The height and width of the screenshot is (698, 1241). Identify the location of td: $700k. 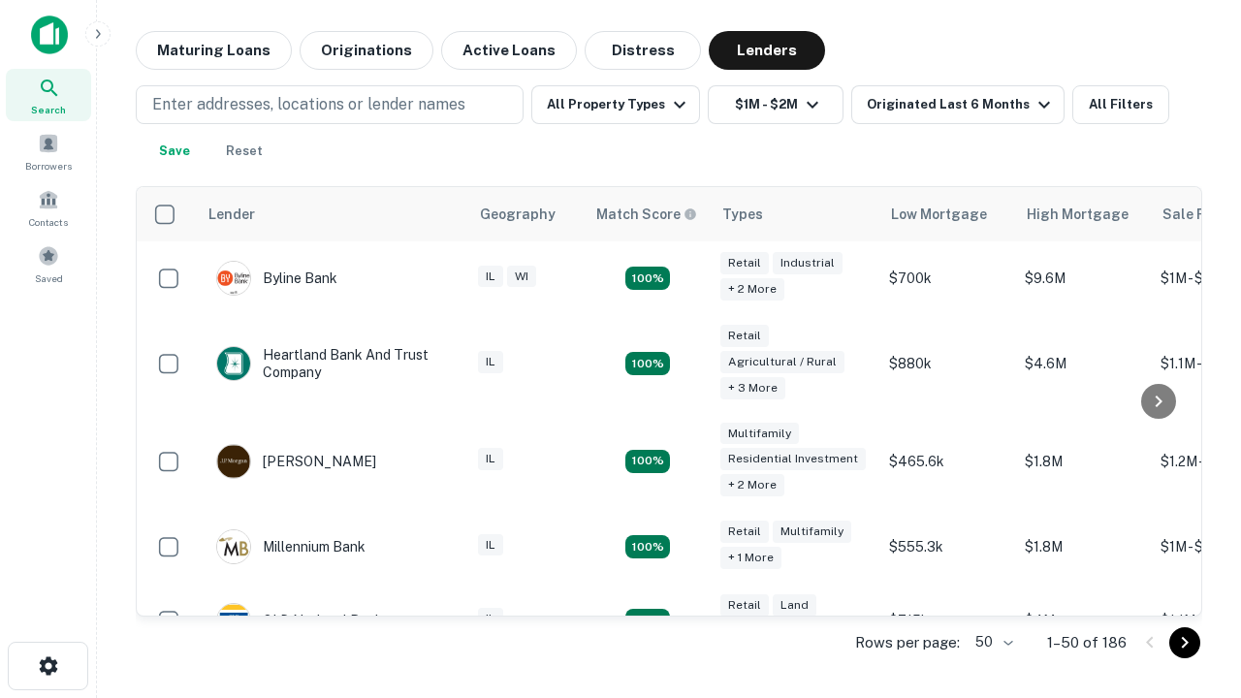
(948, 278).